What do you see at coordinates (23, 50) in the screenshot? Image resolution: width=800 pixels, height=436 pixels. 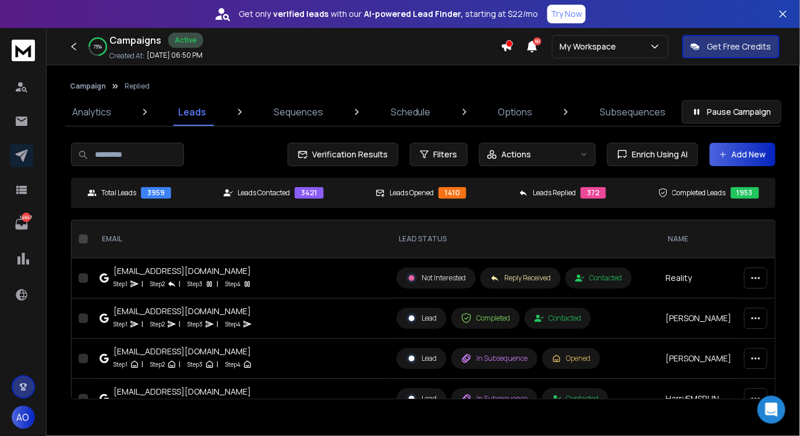 I see `img: logo` at bounding box center [23, 50].